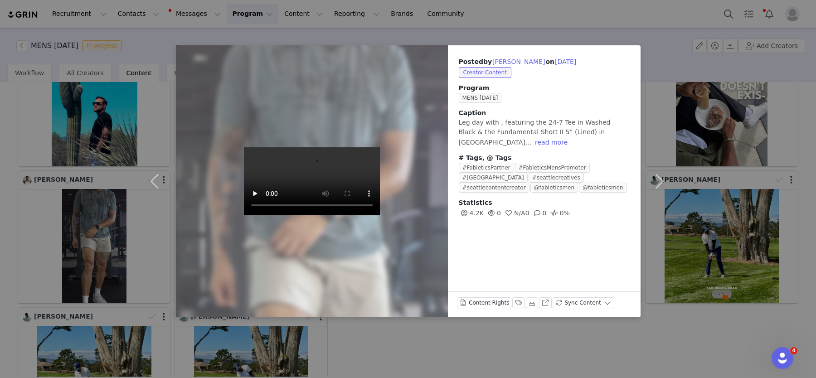 Image resolution: width=816 pixels, height=378 pixels. I want to click on span: 4, so click(794, 351).